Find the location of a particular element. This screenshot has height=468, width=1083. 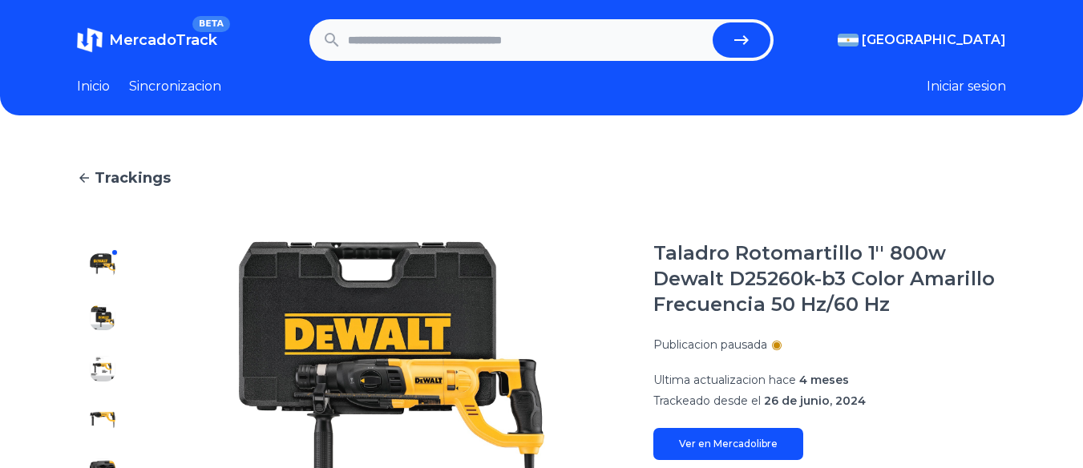

img: Argentina is located at coordinates (848, 40).